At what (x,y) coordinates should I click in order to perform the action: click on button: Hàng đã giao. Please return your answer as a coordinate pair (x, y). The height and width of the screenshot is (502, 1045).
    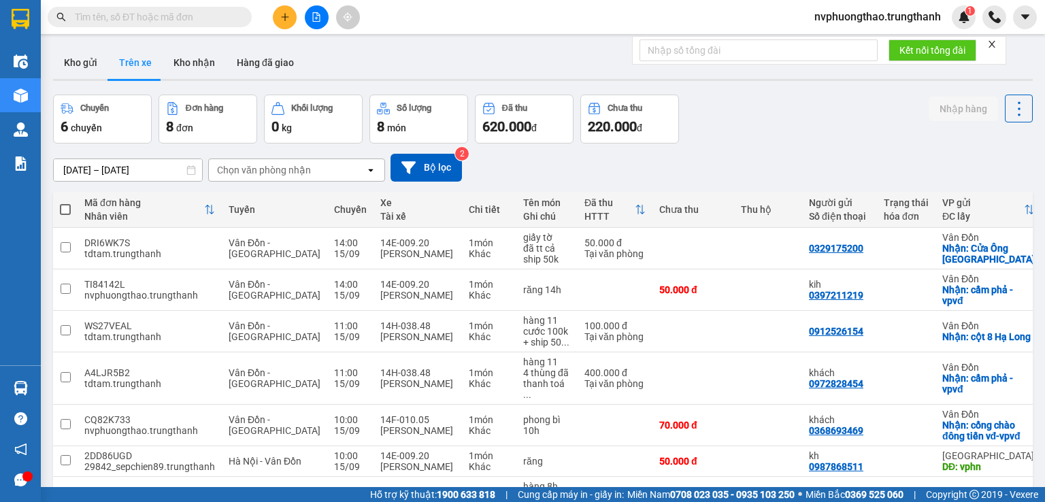
    Looking at the image, I should click on (265, 63).